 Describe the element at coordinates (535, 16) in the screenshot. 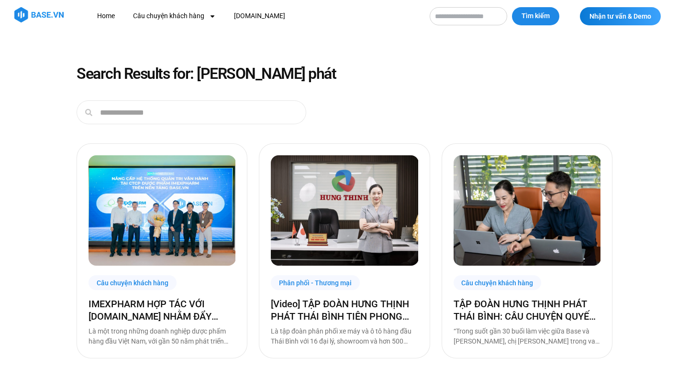

I see `span: Tìm kiếm` at that location.